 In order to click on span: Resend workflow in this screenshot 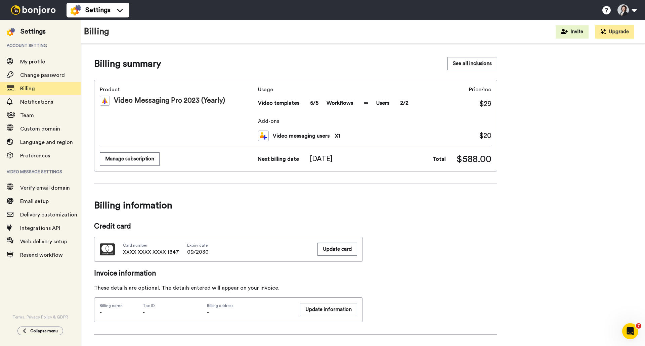, I will do `click(41, 255)`.